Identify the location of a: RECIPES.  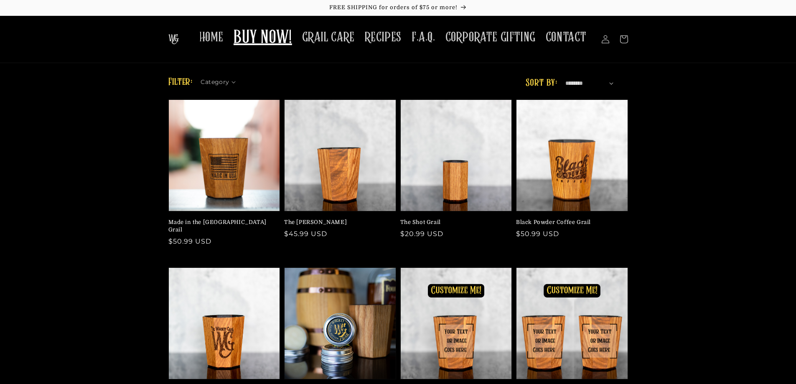
(383, 37).